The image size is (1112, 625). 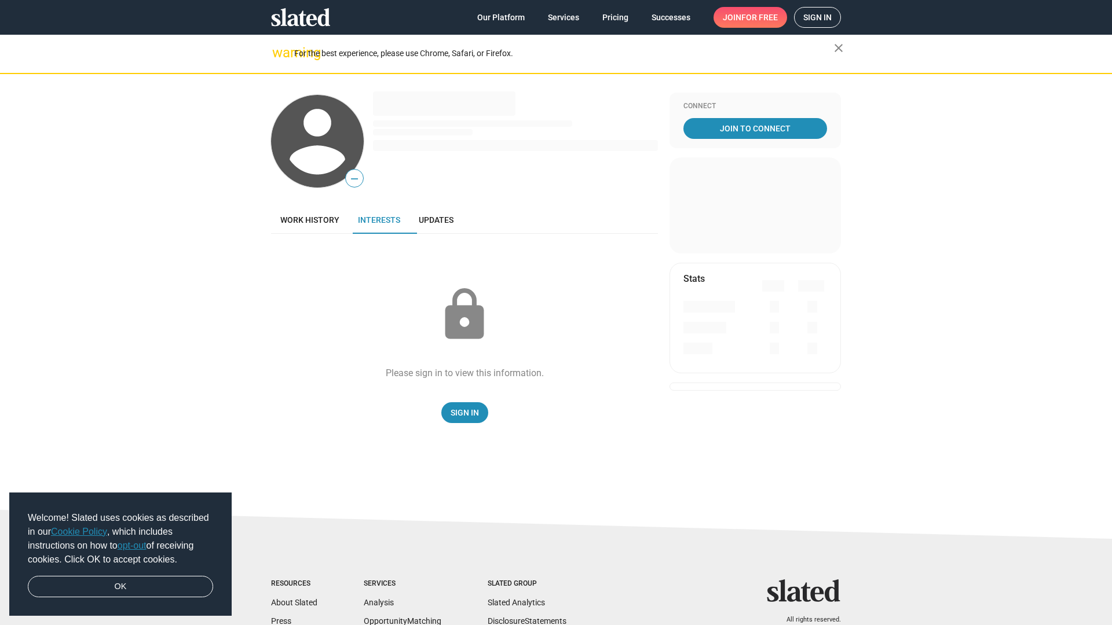 What do you see at coordinates (464, 373) in the screenshot?
I see `div: Please sign in to view this information.` at bounding box center [464, 373].